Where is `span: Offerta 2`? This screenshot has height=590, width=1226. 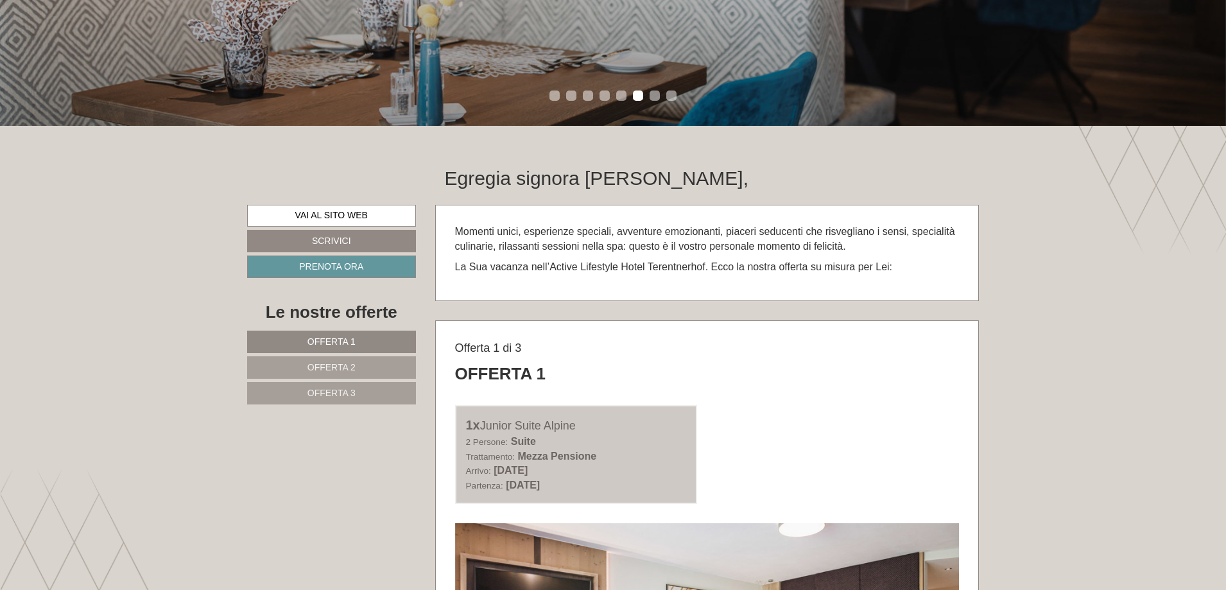 span: Offerta 2 is located at coordinates (331, 367).